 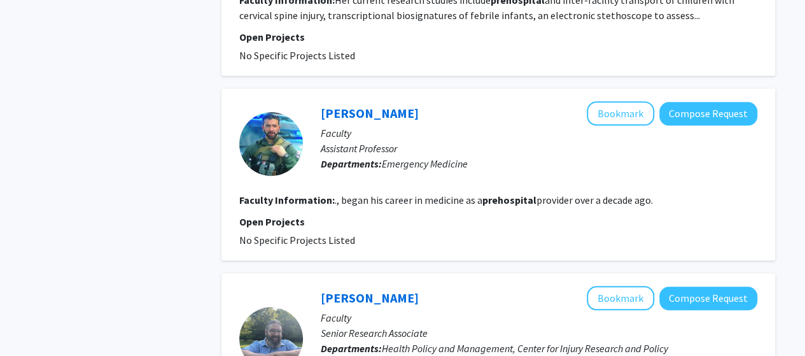 I want to click on span: Emergency Medicine, so click(x=424, y=164).